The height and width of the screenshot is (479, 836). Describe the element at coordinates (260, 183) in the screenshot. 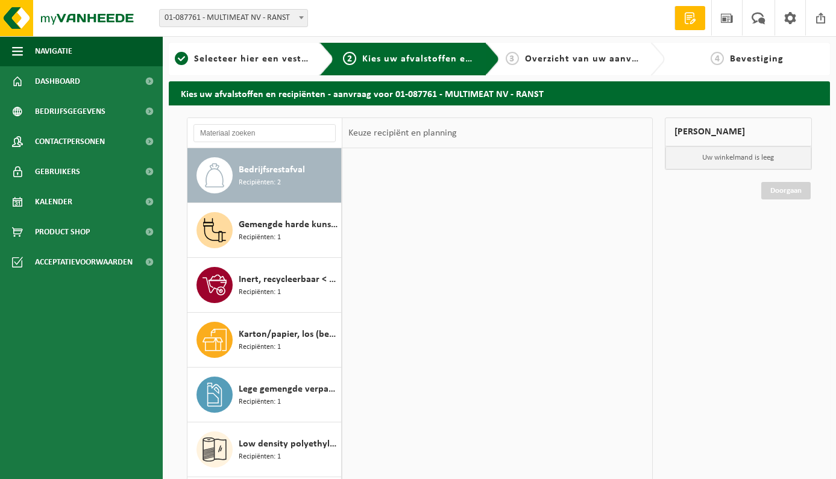

I see `span: Recipiënten: 2` at that location.